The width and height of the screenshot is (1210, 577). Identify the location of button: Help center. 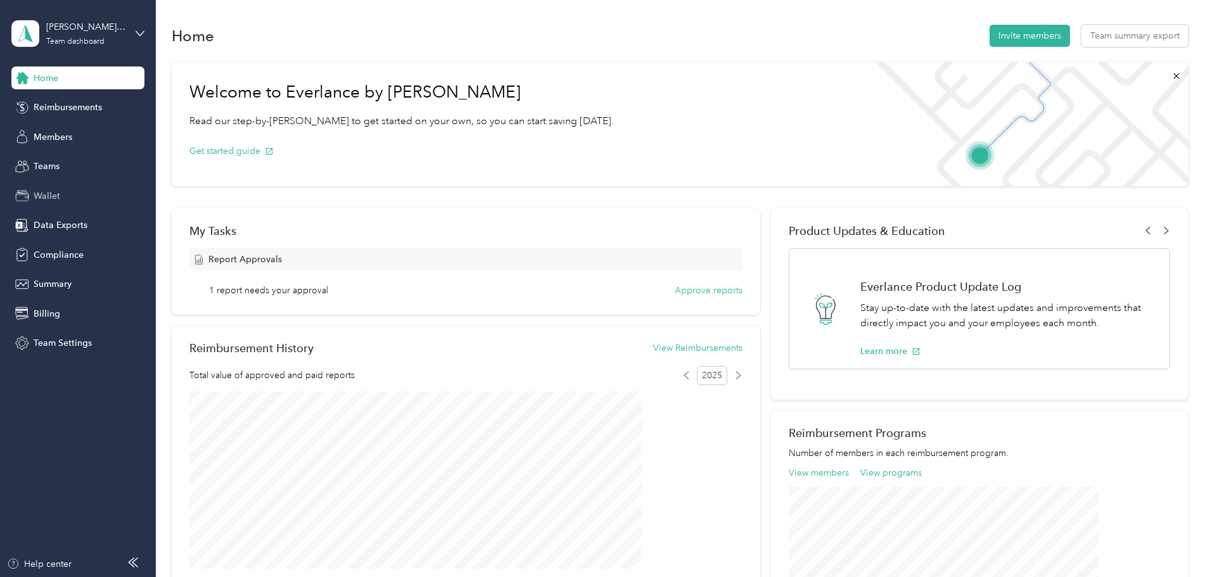
(39, 564).